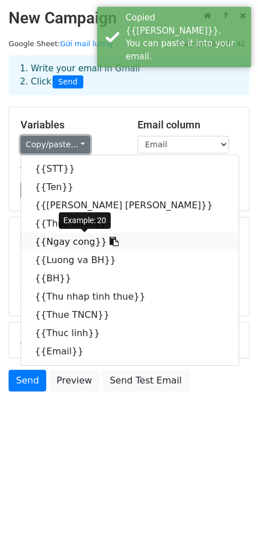 The height and width of the screenshot is (545, 258). What do you see at coordinates (187, 125) in the screenshot?
I see `h5: Email column` at bounding box center [187, 125].